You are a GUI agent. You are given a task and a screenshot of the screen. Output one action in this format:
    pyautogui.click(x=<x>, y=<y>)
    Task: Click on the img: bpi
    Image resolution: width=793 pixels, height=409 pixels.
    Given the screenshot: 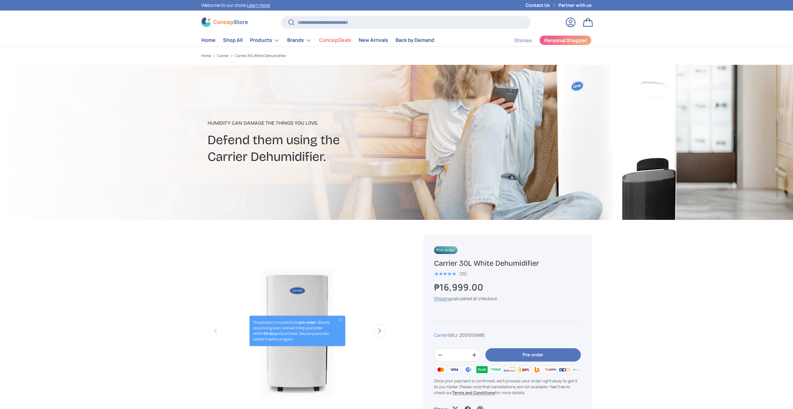 What is the action you would take?
    pyautogui.click(x=523, y=369)
    